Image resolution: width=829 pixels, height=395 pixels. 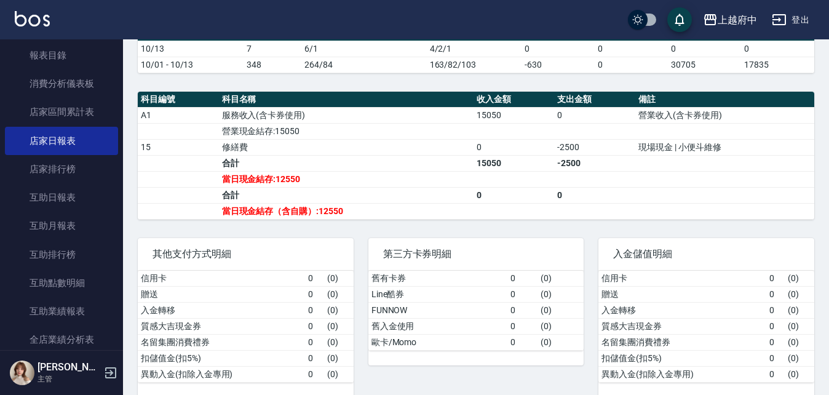 I want to click on td: Line酷券, so click(x=438, y=294).